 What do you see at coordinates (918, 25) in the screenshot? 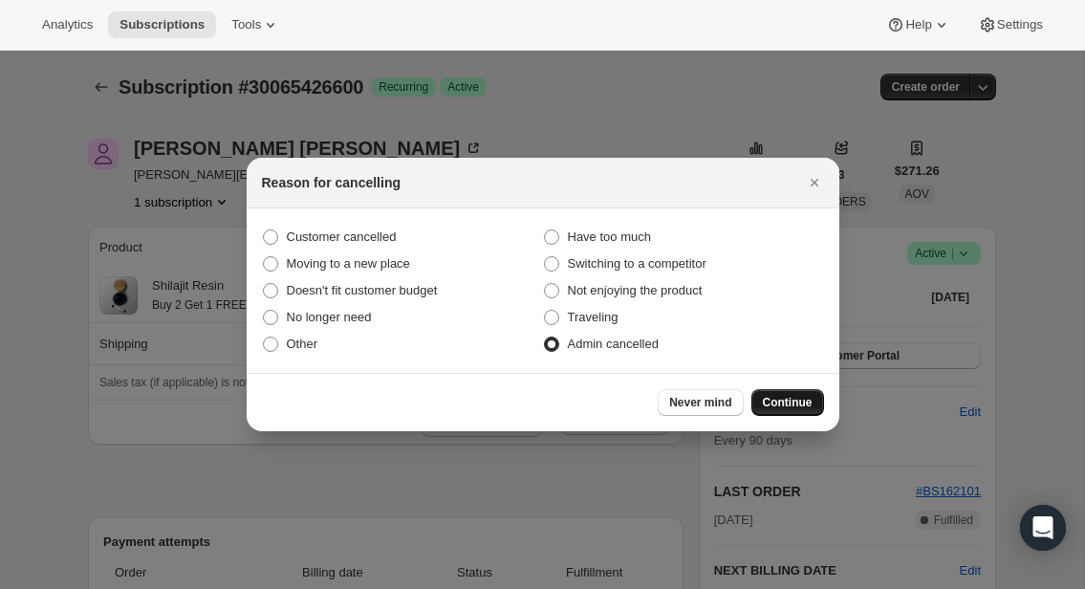
I see `span: Help` at bounding box center [918, 25].